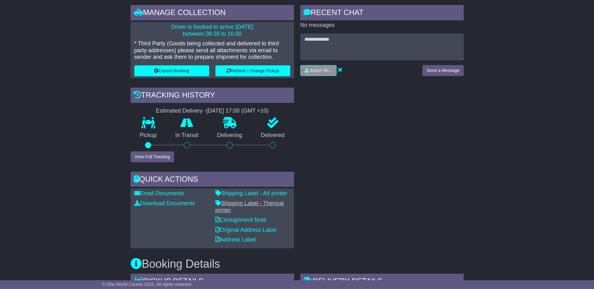 The height and width of the screenshot is (289, 594). I want to click on div: RECENT CHAT, so click(382, 13).